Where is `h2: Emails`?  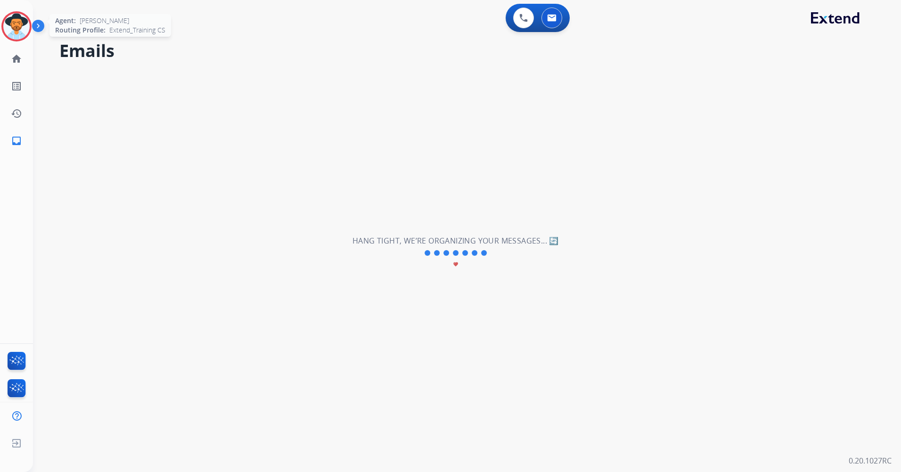 h2: Emails is located at coordinates (469, 51).